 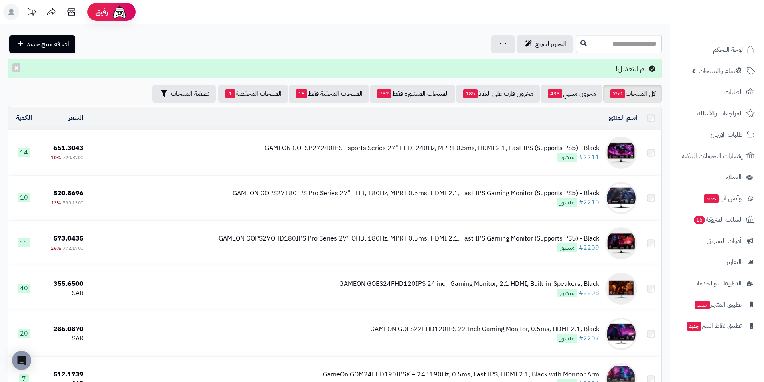 I want to click on span: 10, so click(x=24, y=198).